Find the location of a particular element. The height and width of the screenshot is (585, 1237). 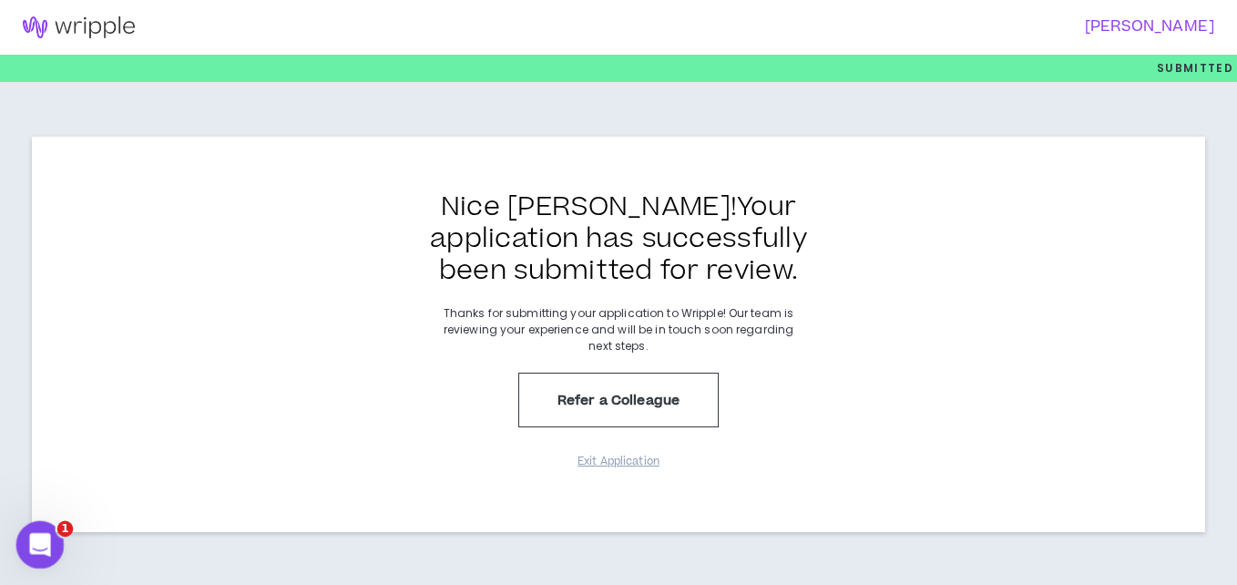

p: Submitted is located at coordinates (1195, 68).